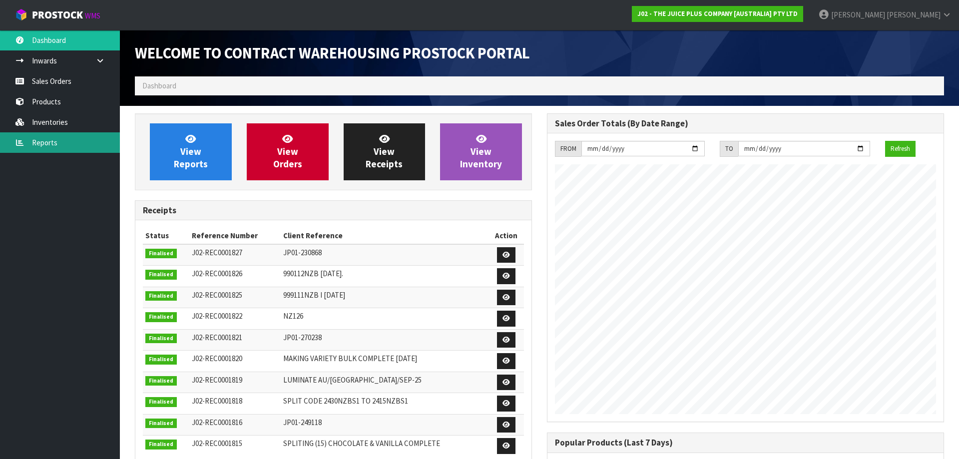  Describe the element at coordinates (217, 316) in the screenshot. I see `span: J02-REC0001822` at that location.